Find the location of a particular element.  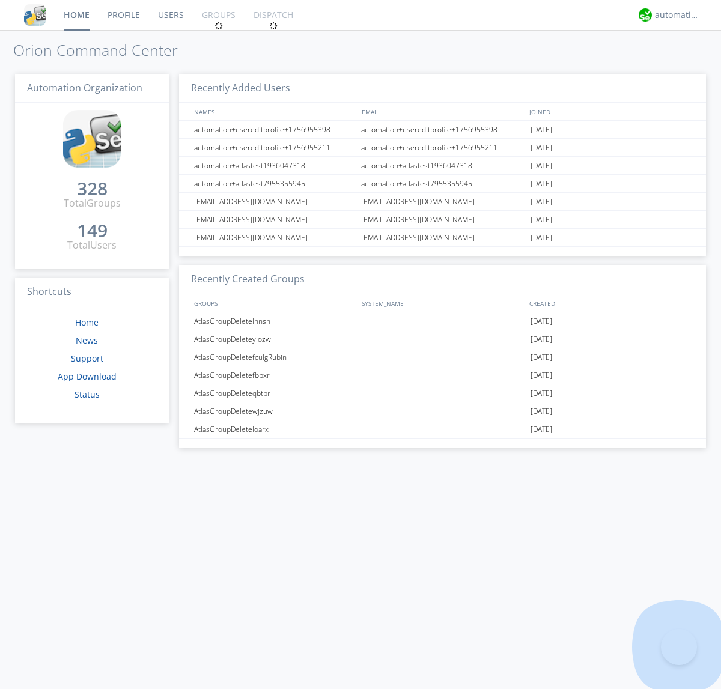

div: AtlasGroupDeleteyiozw is located at coordinates (274, 339).